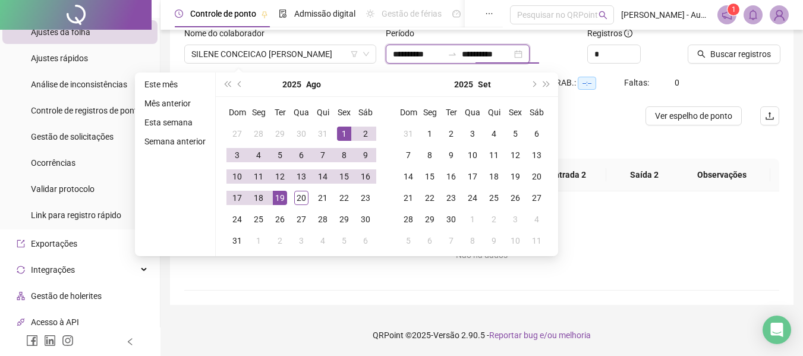  Describe the element at coordinates (472, 112) in the screenshot. I see `th: Qua` at that location.